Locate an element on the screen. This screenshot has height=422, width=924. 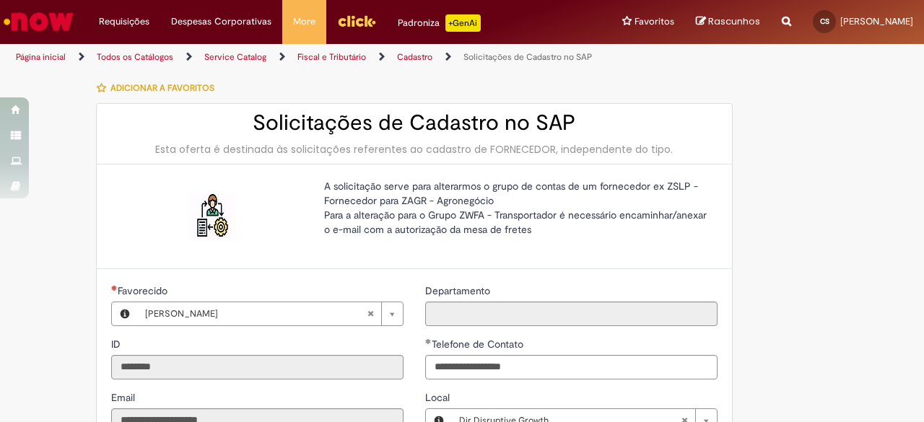
span: Necessários - Favorecido is located at coordinates (144, 291).